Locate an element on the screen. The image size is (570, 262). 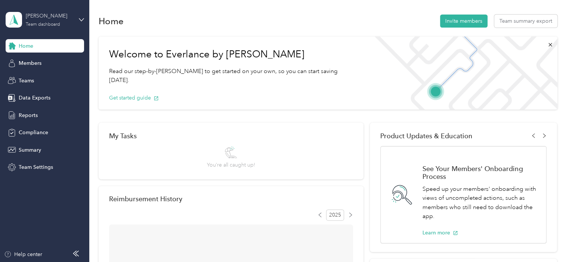
h1: Home is located at coordinates (111, 21).